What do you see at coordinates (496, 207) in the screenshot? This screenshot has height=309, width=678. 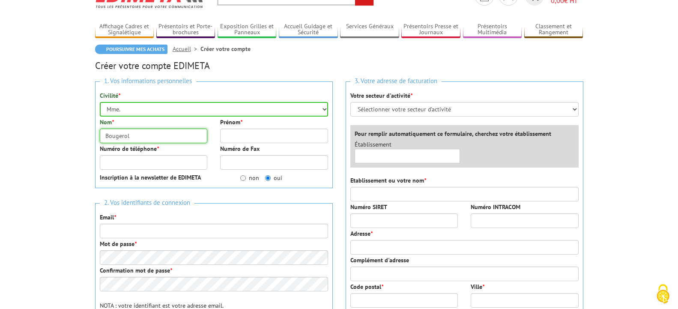 I see `label: Numéro INTRACOM` at bounding box center [496, 207].